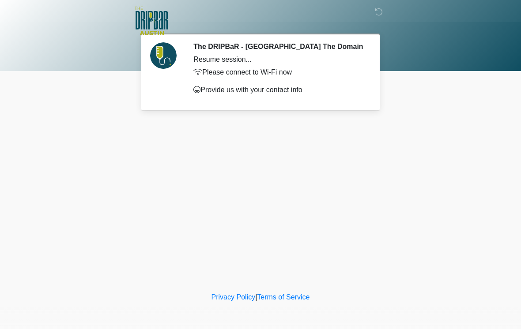 This screenshot has width=521, height=329. What do you see at coordinates (163, 56) in the screenshot?
I see `img: Agent Avatar` at bounding box center [163, 56].